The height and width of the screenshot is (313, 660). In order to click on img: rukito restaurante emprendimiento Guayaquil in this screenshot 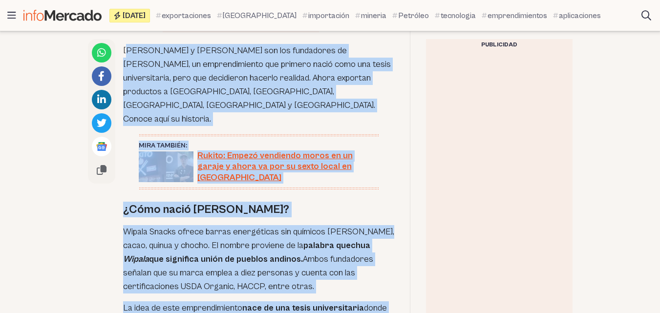, I will do `click(166, 167)`.